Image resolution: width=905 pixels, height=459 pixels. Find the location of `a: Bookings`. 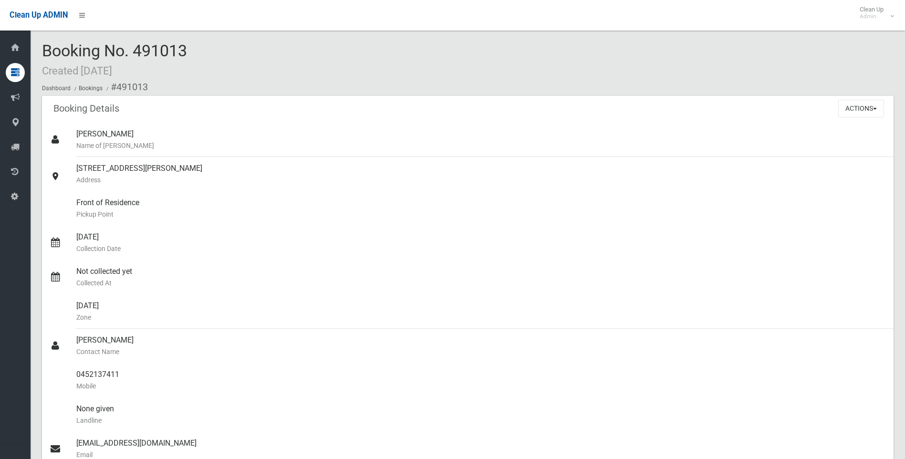

a: Bookings is located at coordinates (91, 88).